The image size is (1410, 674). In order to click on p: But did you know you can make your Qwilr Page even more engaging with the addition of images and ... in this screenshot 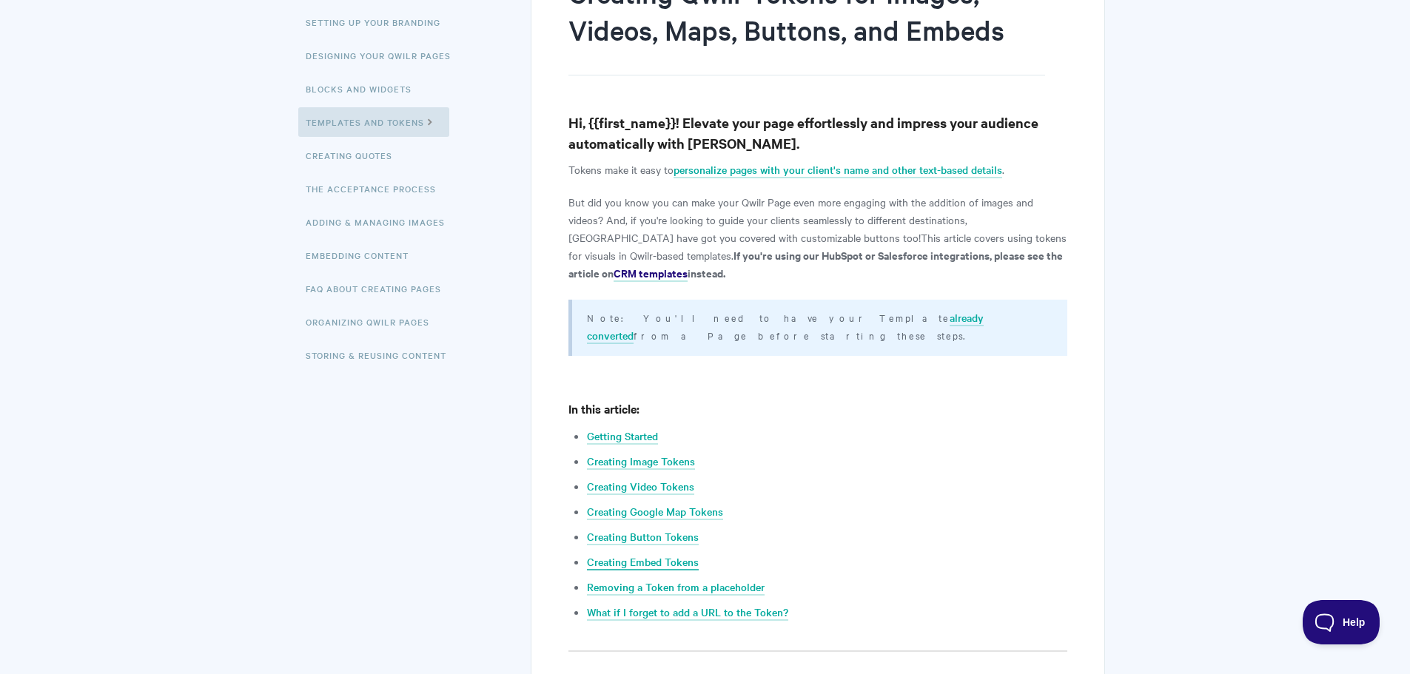, I will do `click(817, 238)`.